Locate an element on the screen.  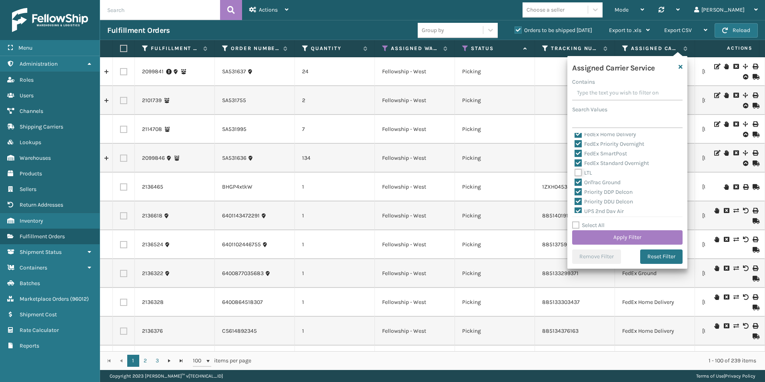
a: 6401143472291 is located at coordinates (241, 216).